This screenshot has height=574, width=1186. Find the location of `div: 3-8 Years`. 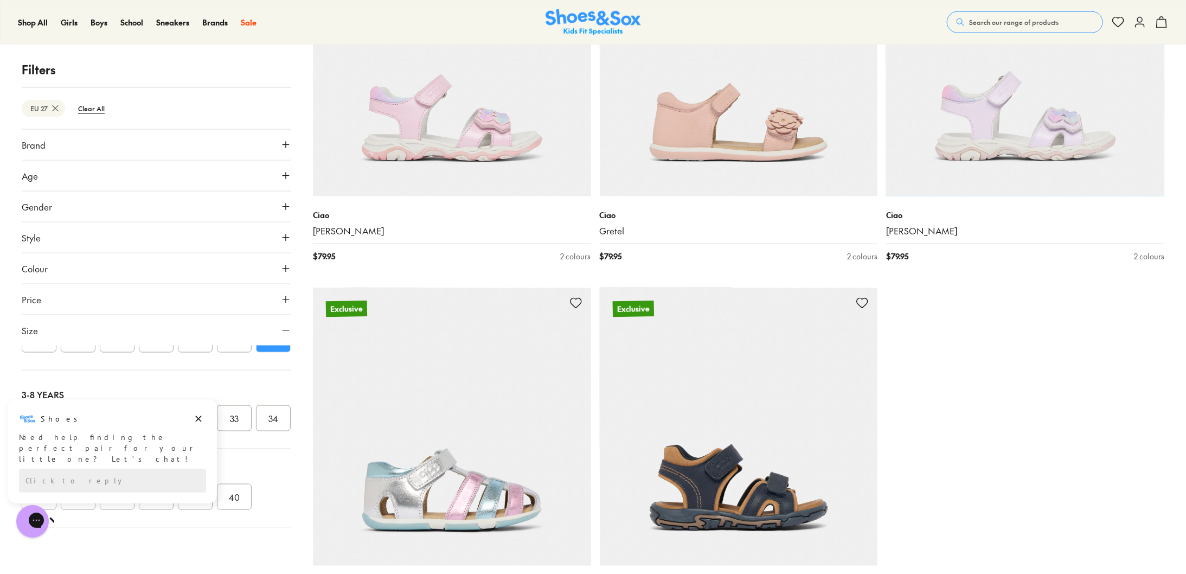

div: 3-8 Years is located at coordinates (156, 394).